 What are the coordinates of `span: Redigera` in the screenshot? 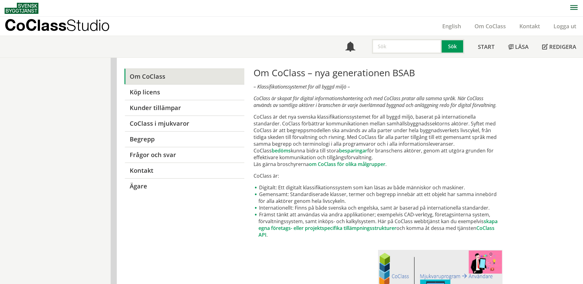 It's located at (563, 47).